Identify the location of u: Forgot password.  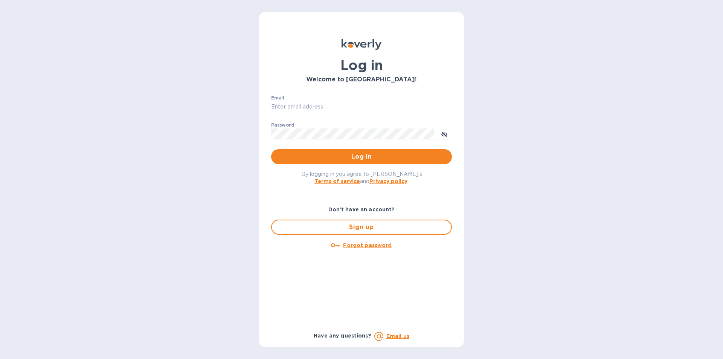
(367, 245).